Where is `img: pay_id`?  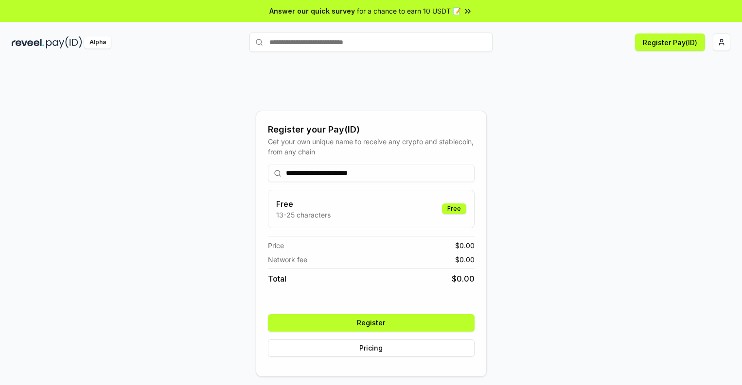 img: pay_id is located at coordinates (64, 42).